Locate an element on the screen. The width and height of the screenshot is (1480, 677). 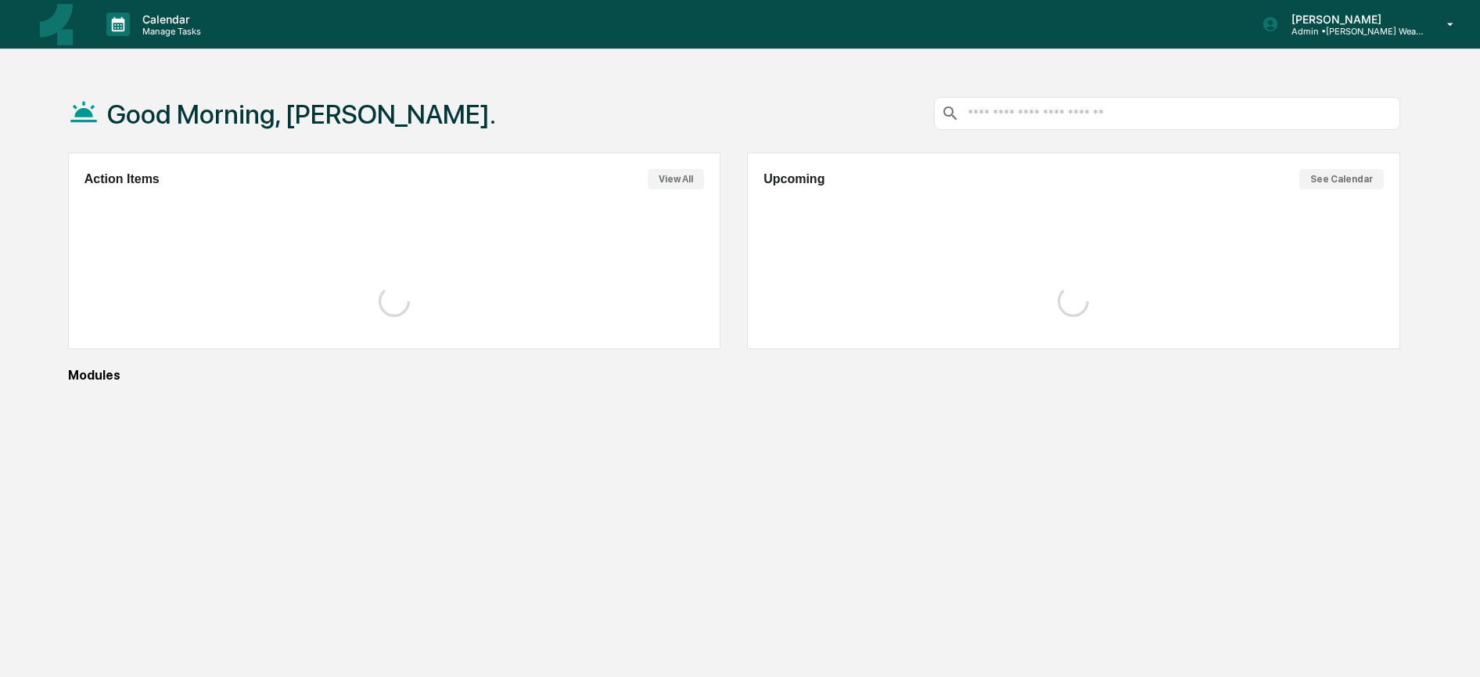
img: logo is located at coordinates (56, 24).